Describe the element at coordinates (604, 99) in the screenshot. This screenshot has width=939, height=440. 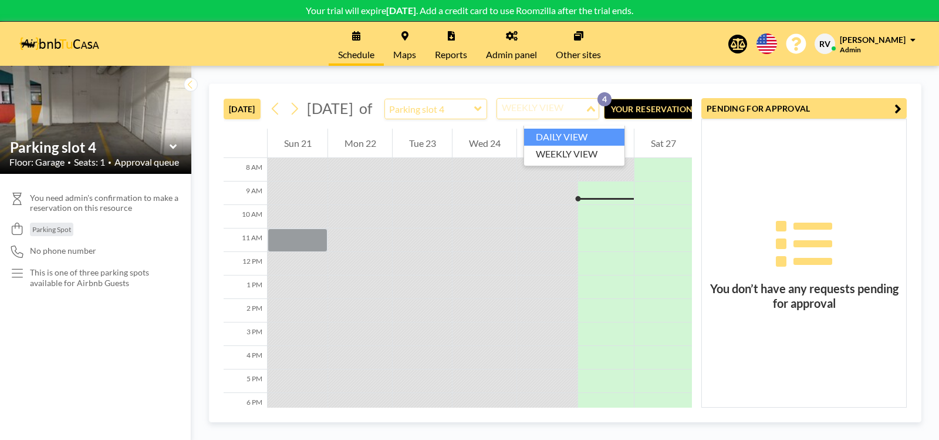
I see `p: 4` at that location.